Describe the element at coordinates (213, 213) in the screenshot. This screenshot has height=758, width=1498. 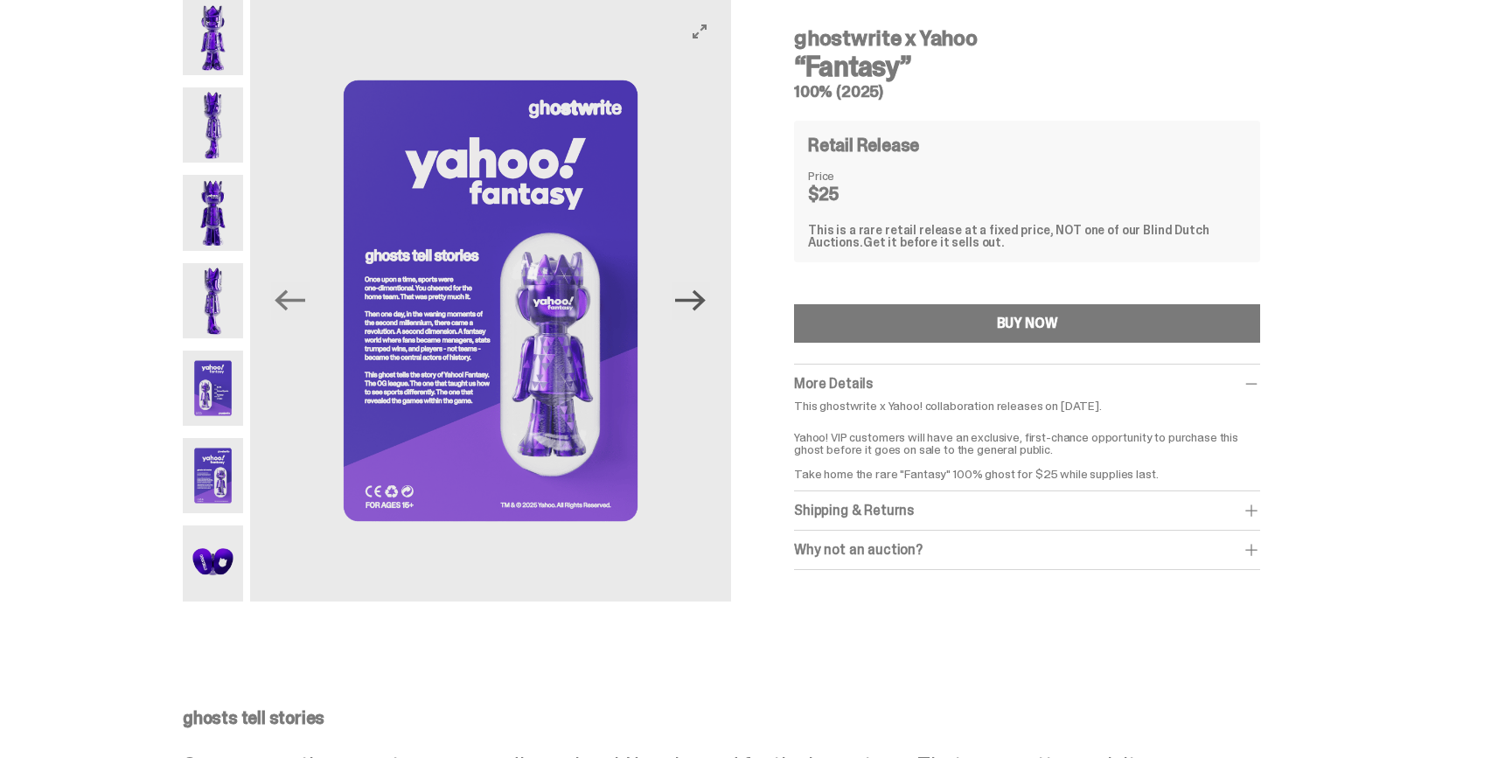
I see `img: Yahoo-HG---3.png` at that location.